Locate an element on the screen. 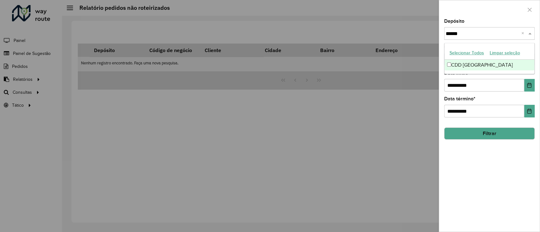 Image resolution: width=540 pixels, height=232 pixels. label: Depósito is located at coordinates (454, 21).